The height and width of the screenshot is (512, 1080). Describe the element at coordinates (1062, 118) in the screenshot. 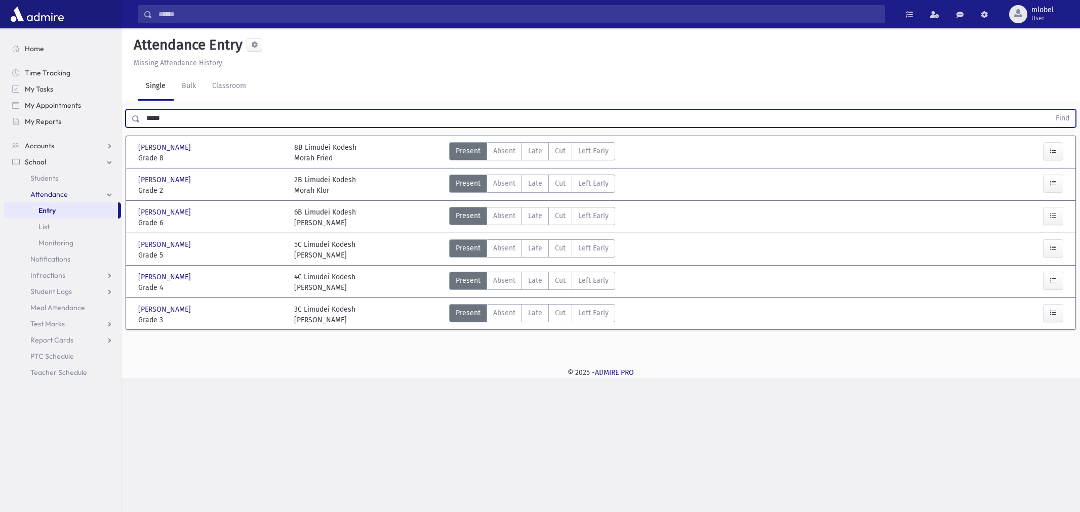

I see `button: Find` at that location.